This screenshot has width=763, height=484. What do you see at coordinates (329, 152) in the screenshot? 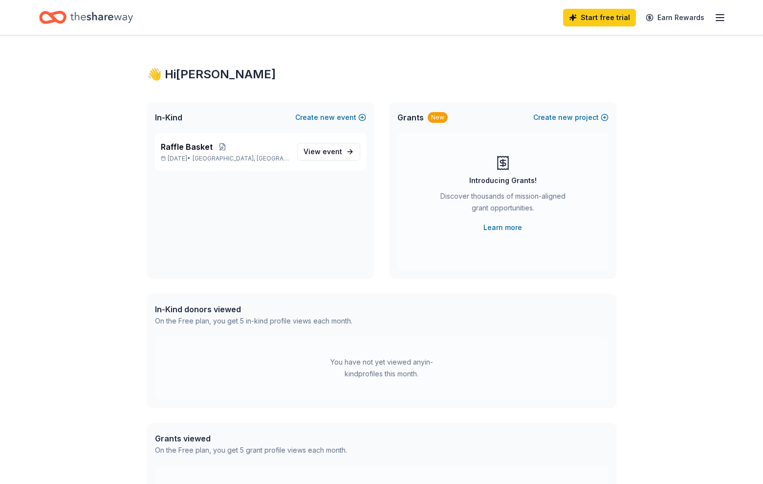
I see `a: View event` at bounding box center [329, 152].